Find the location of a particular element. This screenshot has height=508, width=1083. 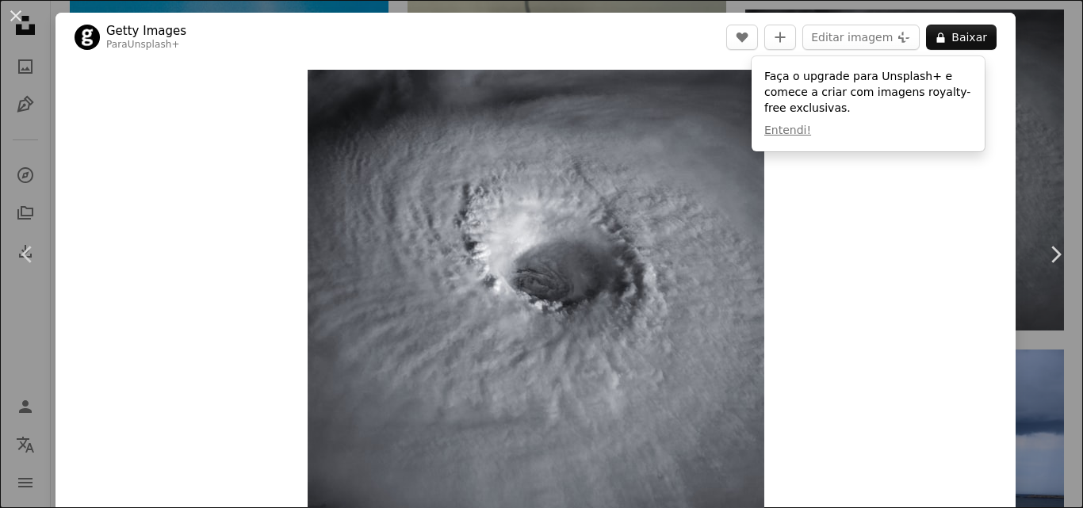

button: Adicionar à coleção is located at coordinates (780, 37).